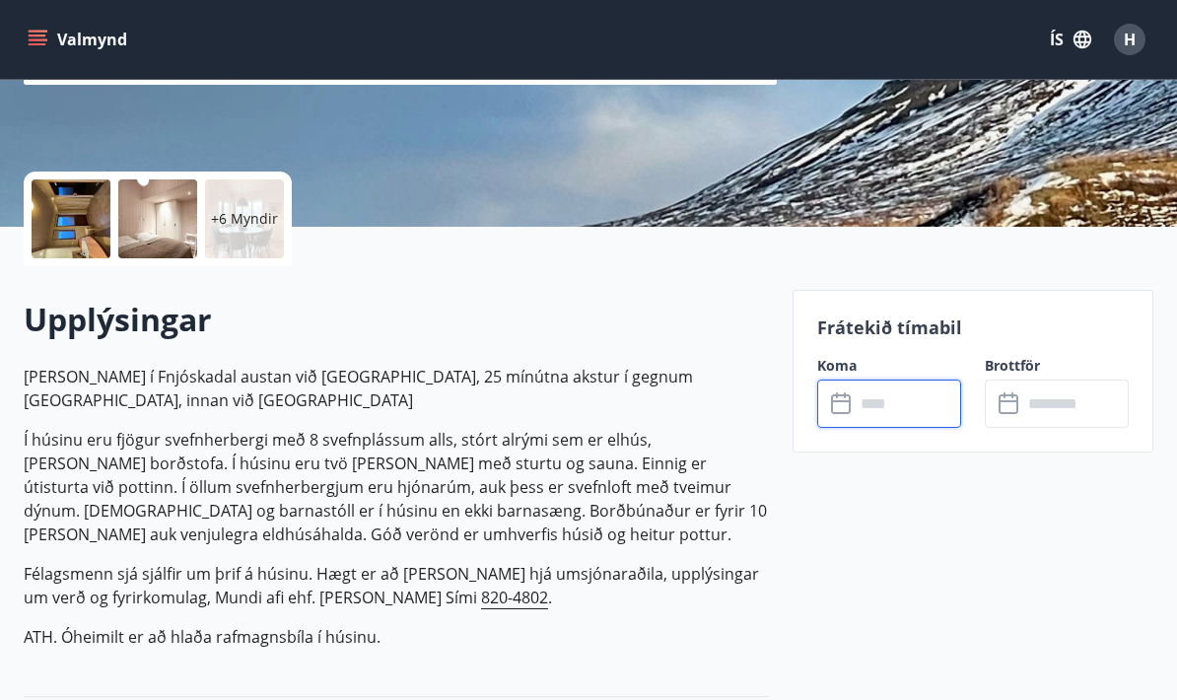 The height and width of the screenshot is (700, 1177). Describe the element at coordinates (889, 366) in the screenshot. I see `label: Koma` at that location.